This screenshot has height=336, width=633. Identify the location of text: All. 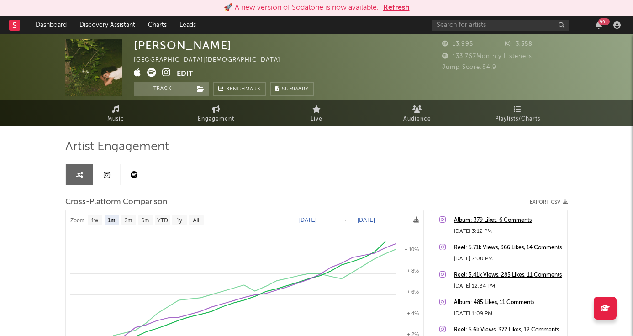
(195, 221).